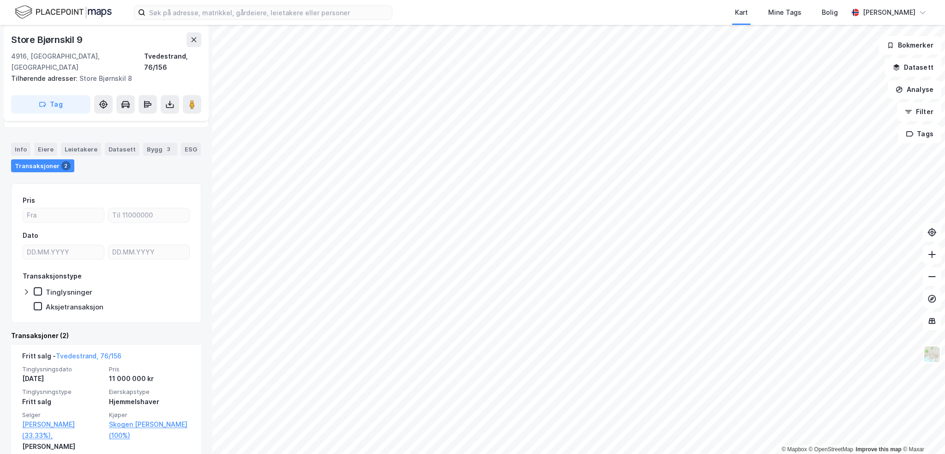 The width and height of the screenshot is (945, 454). What do you see at coordinates (922, 432) in the screenshot?
I see `div: Kontrollprogram for chat` at bounding box center [922, 432].